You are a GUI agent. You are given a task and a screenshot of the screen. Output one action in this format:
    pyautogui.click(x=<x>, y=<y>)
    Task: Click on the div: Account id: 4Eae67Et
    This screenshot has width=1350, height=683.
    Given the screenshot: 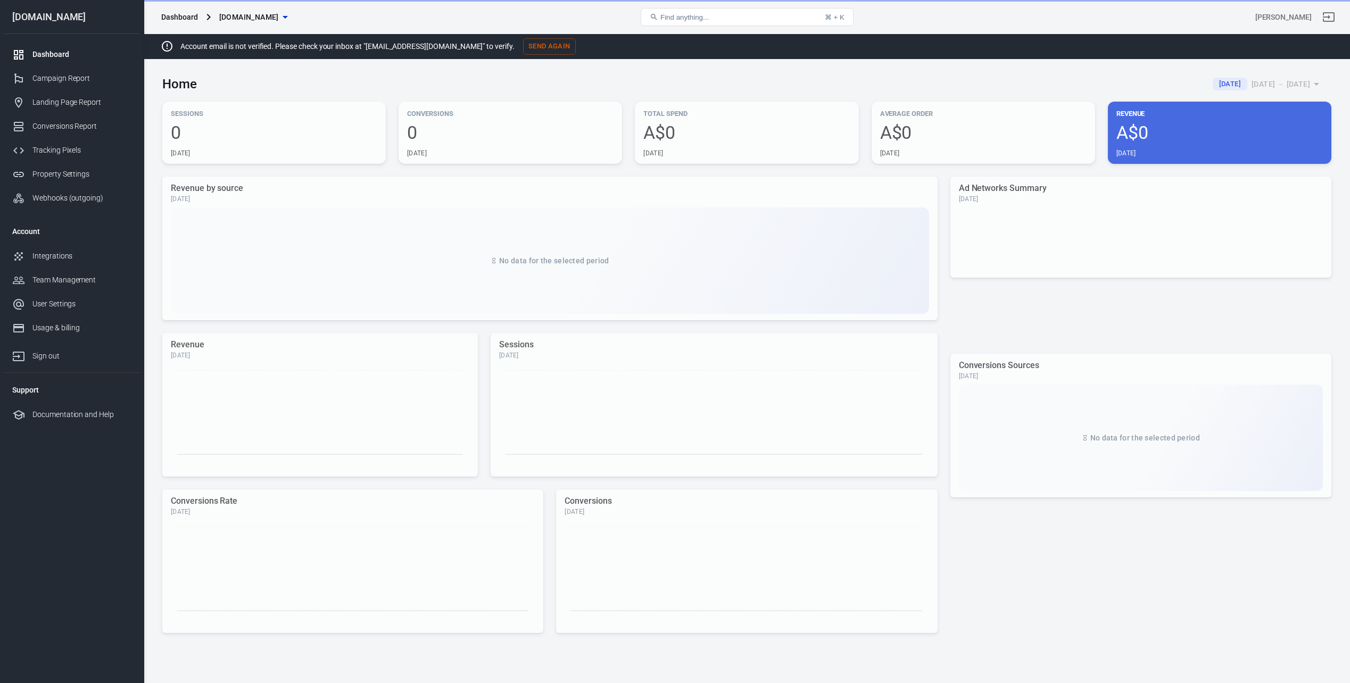 What is the action you would take?
    pyautogui.click(x=1284, y=17)
    